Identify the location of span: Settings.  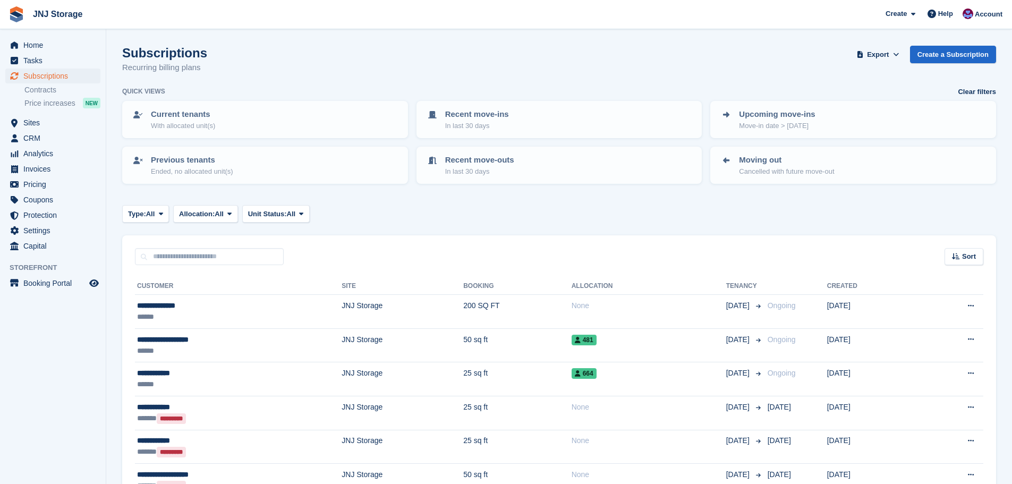
(55, 231).